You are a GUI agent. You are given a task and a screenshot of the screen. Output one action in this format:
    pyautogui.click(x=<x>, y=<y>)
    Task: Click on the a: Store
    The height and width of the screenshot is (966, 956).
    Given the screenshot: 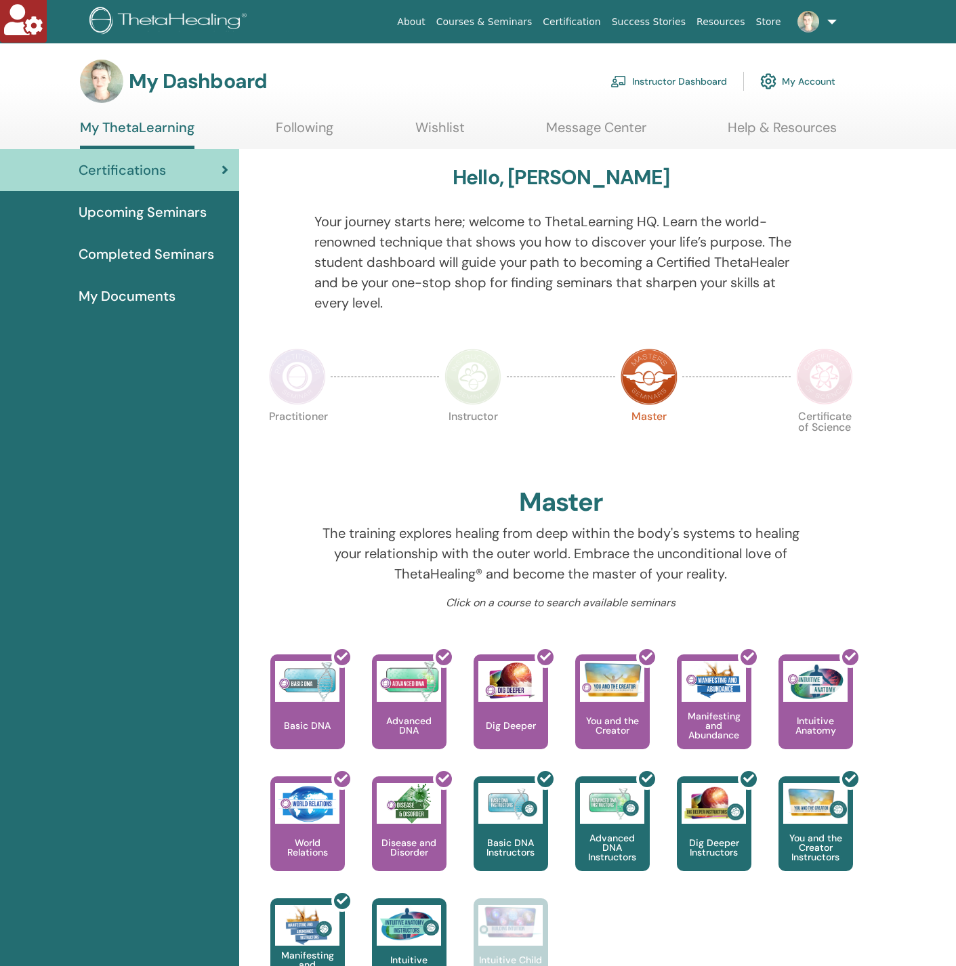 What is the action you would take?
    pyautogui.click(x=768, y=22)
    